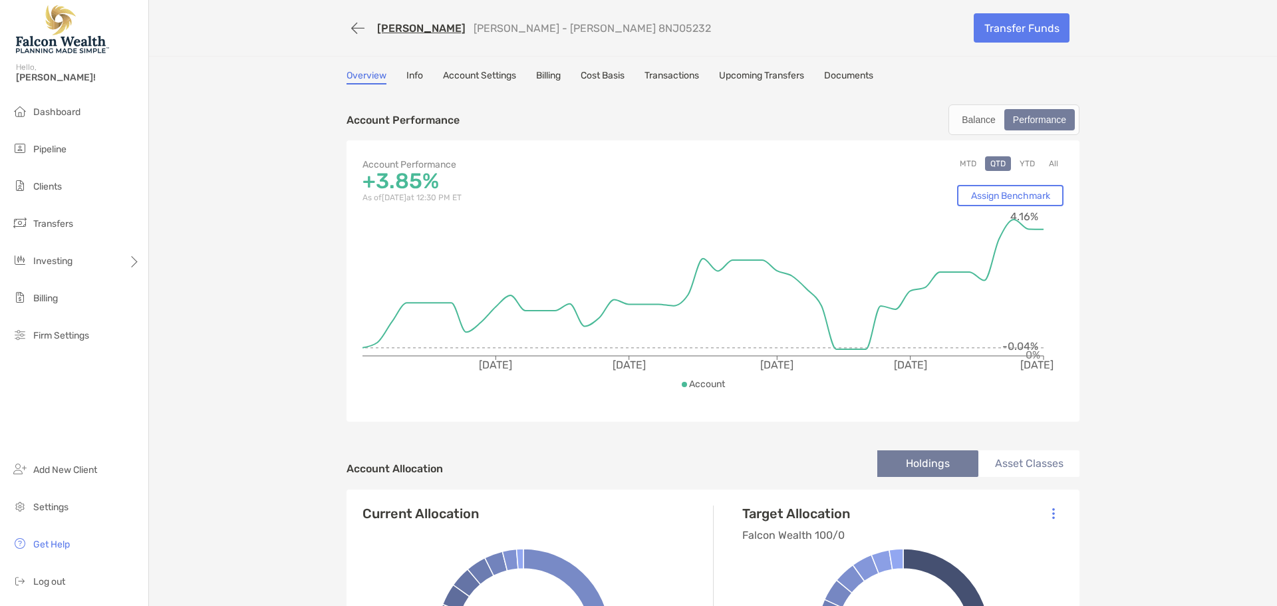 Image resolution: width=1277 pixels, height=606 pixels. Describe the element at coordinates (762, 77) in the screenshot. I see `a: Upcoming Transfers` at that location.